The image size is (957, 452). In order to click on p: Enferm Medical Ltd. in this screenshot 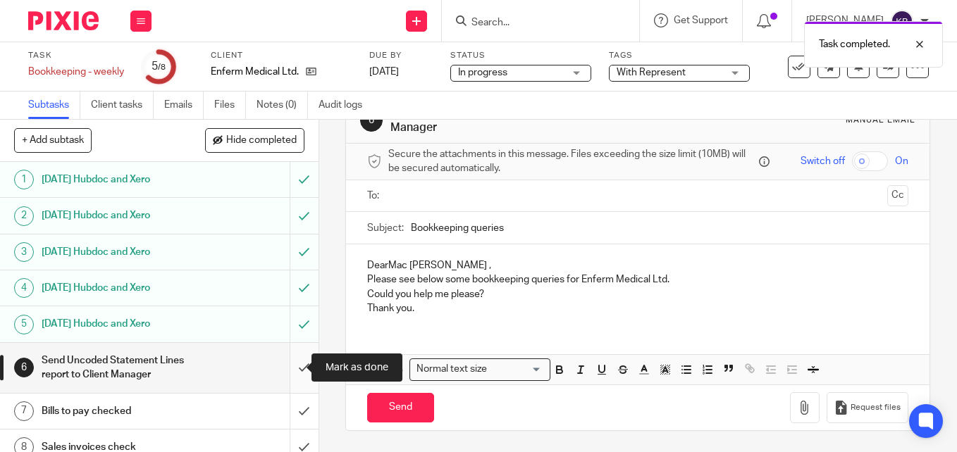, I will do `click(254, 72)`.